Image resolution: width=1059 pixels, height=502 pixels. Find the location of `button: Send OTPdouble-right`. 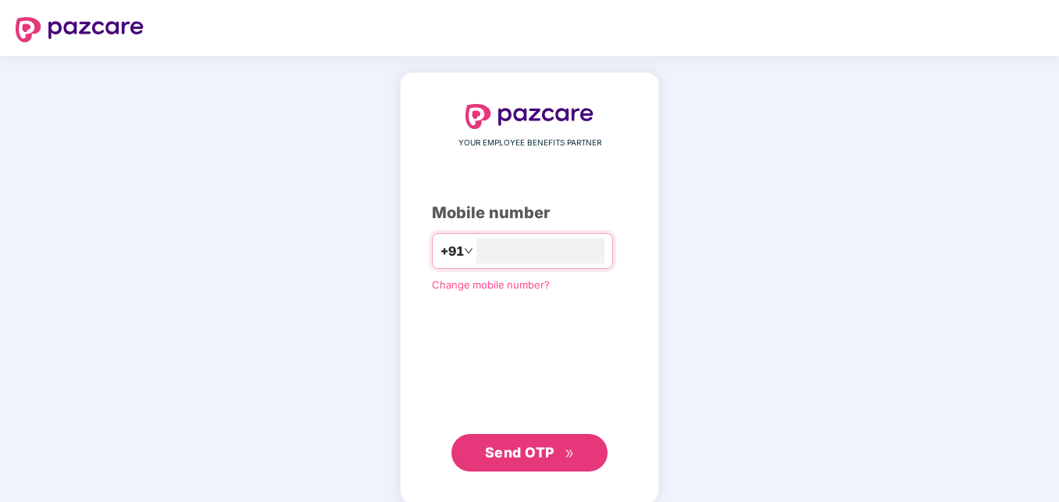

button: Send OTPdouble-right is located at coordinates (530, 452).